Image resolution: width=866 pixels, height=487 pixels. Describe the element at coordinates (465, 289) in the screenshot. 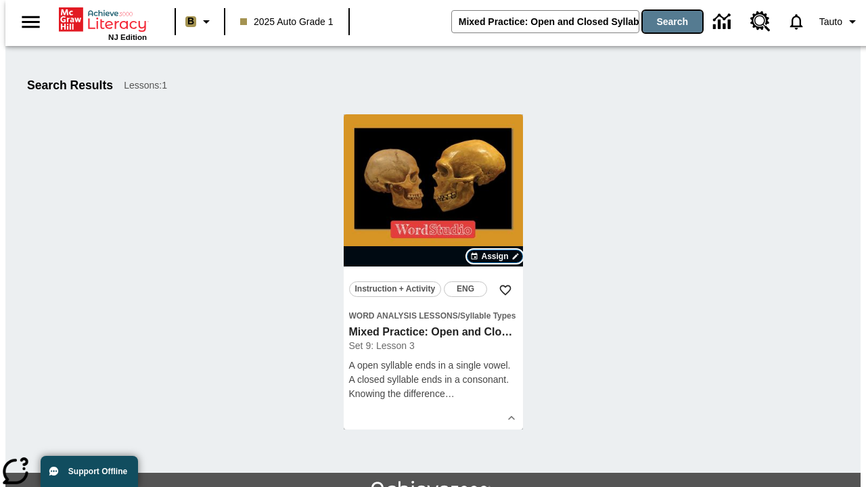

I see `button: ENG` at that location.